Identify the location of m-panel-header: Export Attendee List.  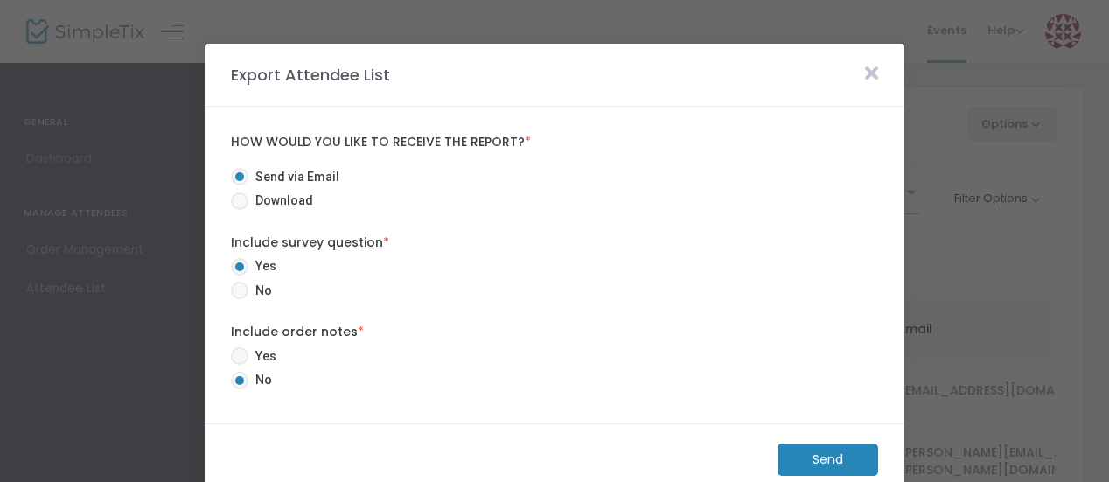
(555, 75).